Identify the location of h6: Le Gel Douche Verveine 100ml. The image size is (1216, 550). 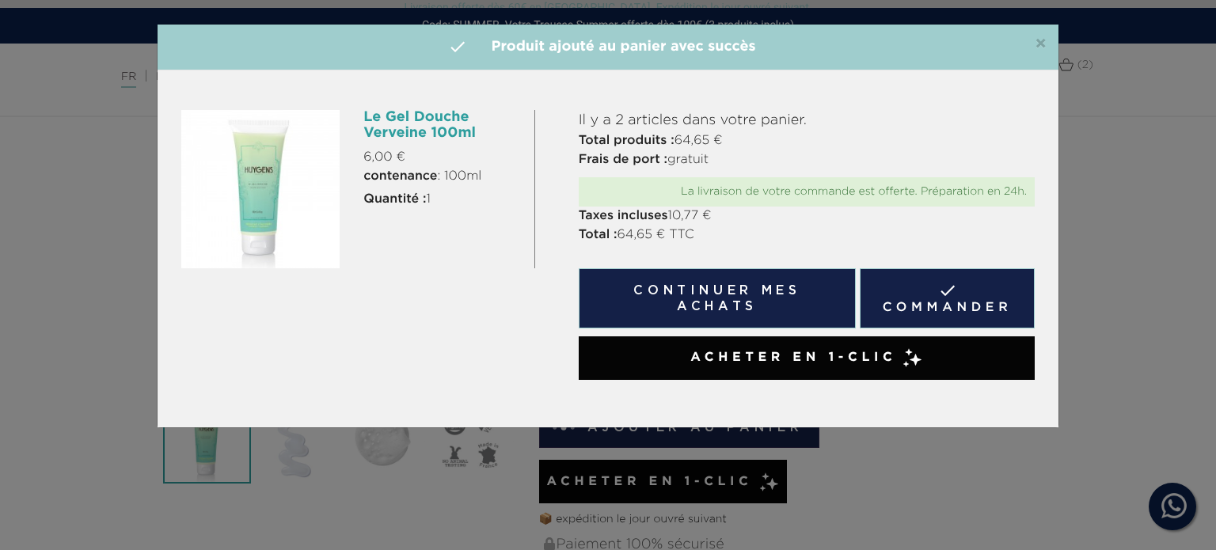
(442, 126).